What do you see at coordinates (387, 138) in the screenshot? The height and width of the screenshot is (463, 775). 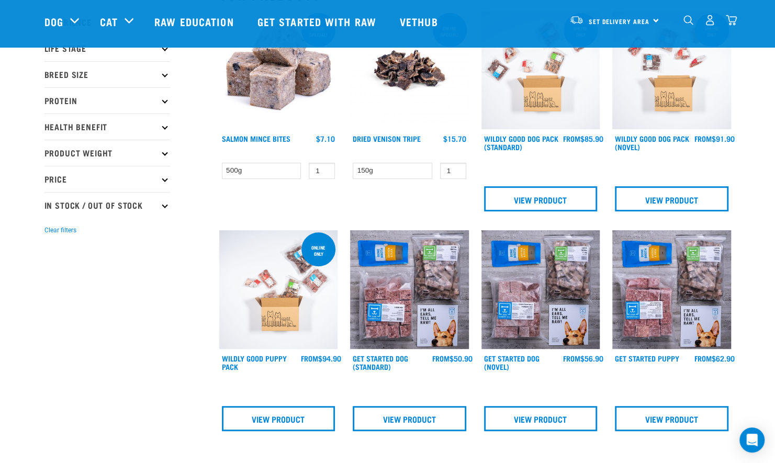 I see `a: Dried Venison Tripe` at bounding box center [387, 138].